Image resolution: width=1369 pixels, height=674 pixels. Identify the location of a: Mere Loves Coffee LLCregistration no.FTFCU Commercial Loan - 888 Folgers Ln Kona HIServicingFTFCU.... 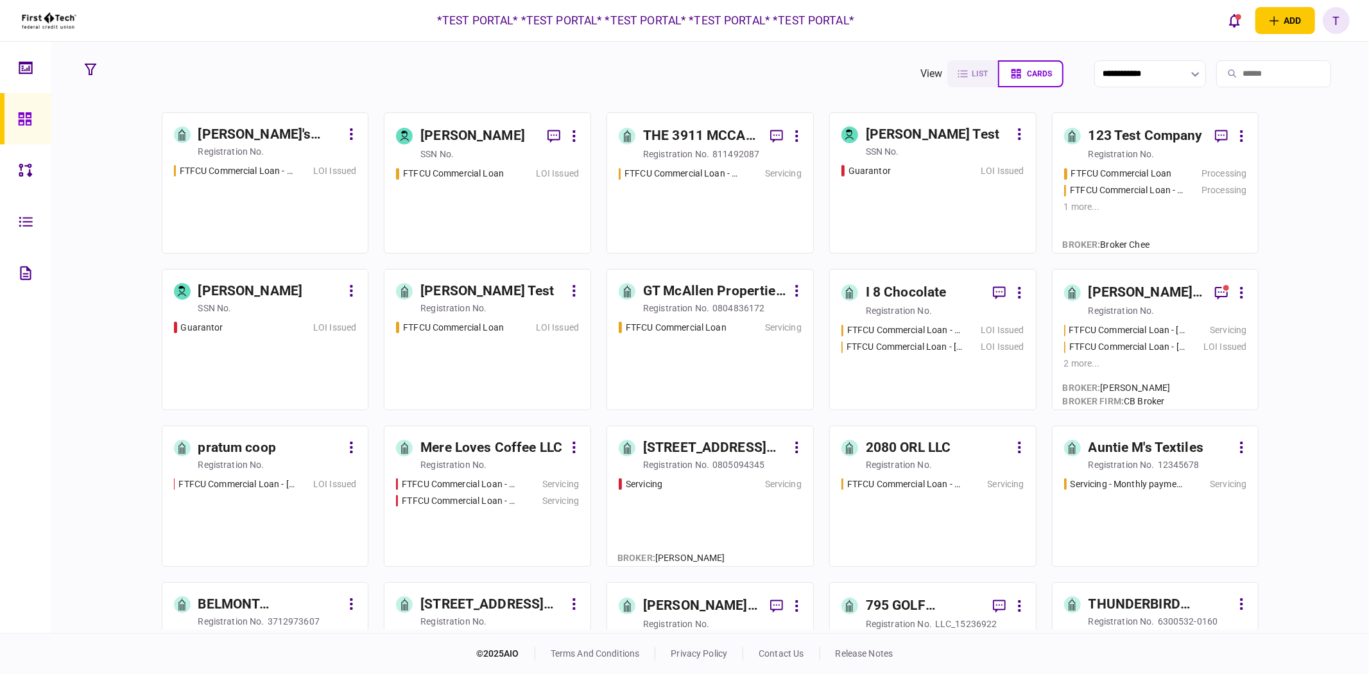
(487, 496).